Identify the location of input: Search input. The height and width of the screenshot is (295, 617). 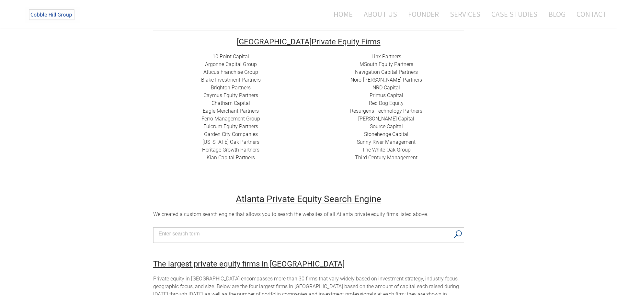
(304, 234).